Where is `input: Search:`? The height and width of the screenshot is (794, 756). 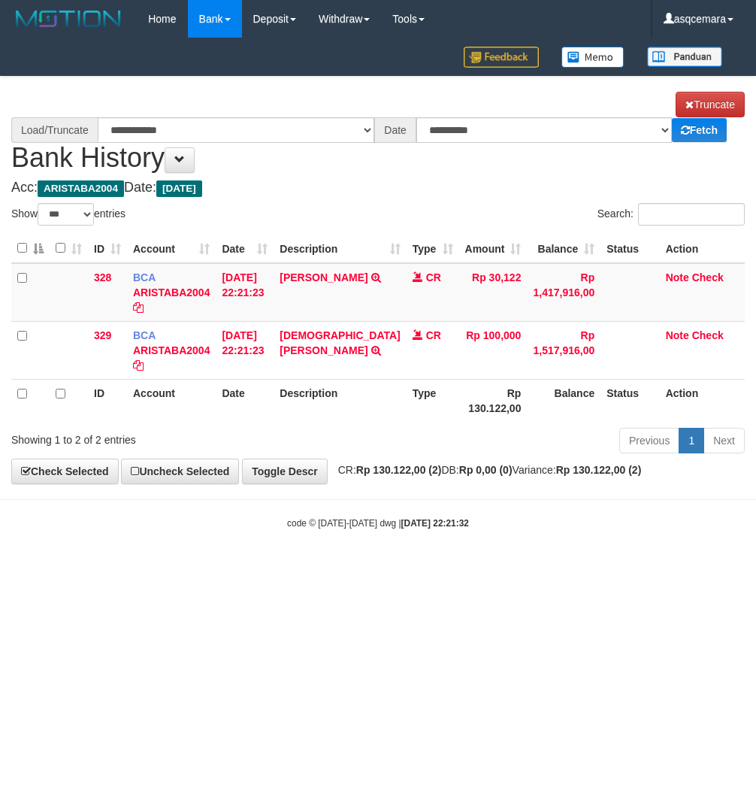 input: Search: is located at coordinates (692, 214).